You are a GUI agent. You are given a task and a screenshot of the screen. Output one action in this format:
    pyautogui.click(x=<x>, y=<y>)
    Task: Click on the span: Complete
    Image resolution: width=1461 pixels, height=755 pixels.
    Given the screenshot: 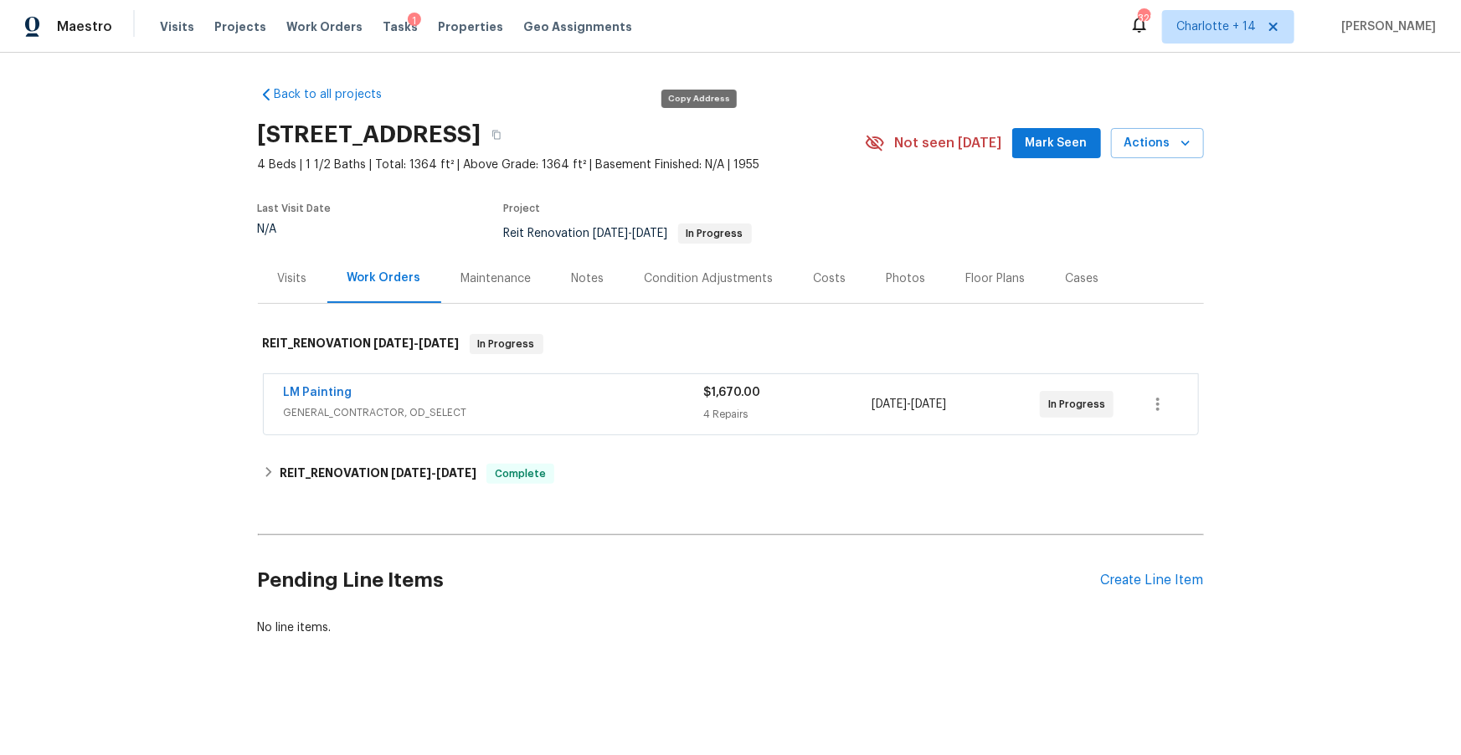 What is the action you would take?
    pyautogui.click(x=520, y=474)
    